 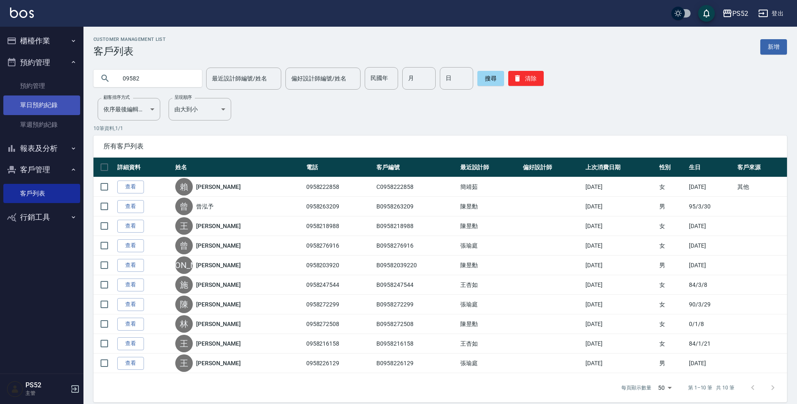 What do you see at coordinates (42, 194) in the screenshot?
I see `a: 客戶列表` at bounding box center [42, 194].